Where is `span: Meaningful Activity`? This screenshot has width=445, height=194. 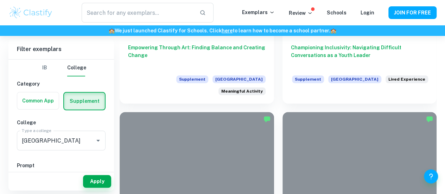 span: Meaningful Activity is located at coordinates (242, 91).